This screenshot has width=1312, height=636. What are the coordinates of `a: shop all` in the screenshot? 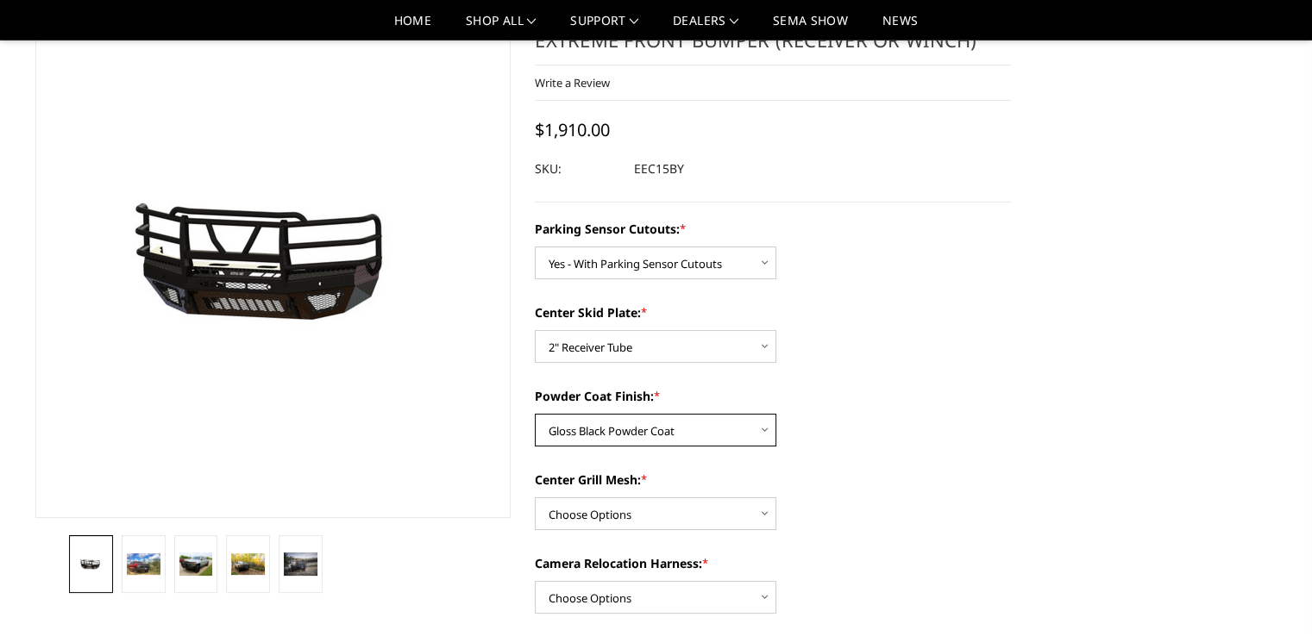 It's located at (500, 27).